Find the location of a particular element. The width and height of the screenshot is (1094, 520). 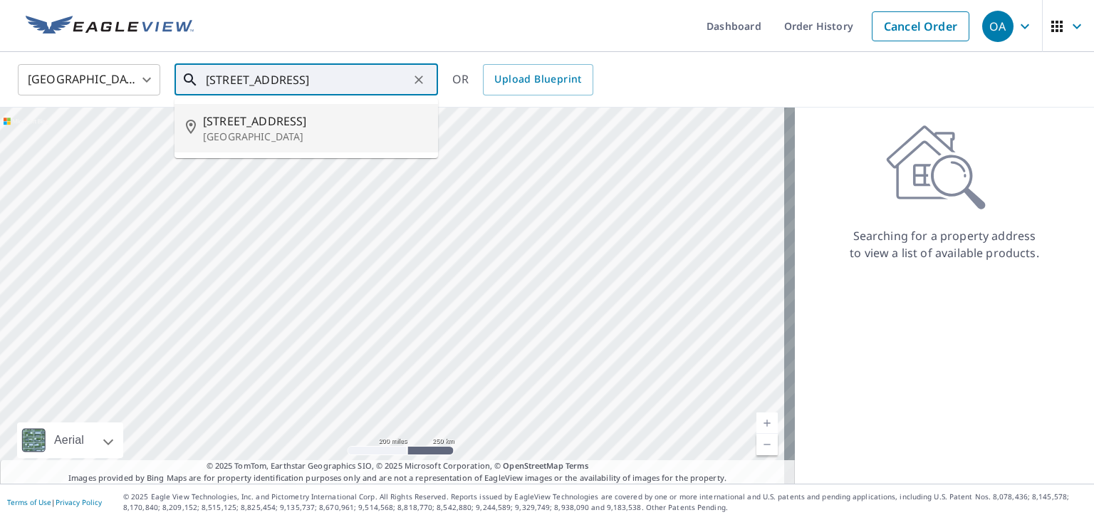

button: Clear is located at coordinates (419, 80).